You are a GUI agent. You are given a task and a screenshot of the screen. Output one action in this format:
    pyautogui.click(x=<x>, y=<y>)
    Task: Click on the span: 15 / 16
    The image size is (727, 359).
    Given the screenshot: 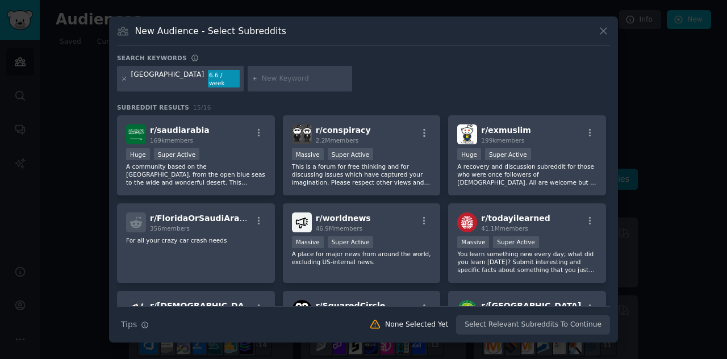 What is the action you would take?
    pyautogui.click(x=202, y=107)
    